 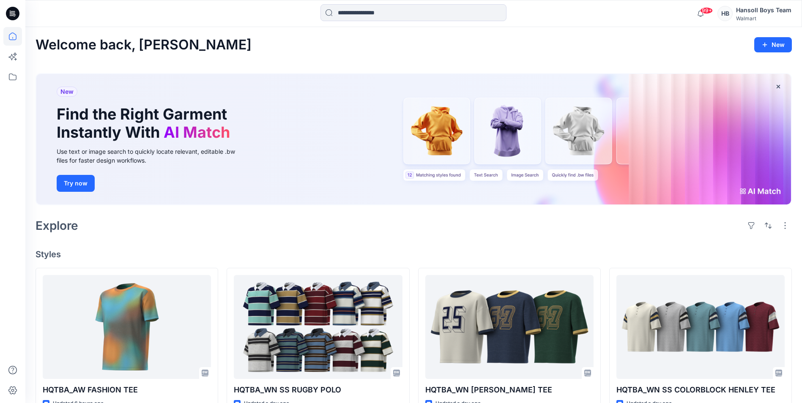 What do you see at coordinates (76, 183) in the screenshot?
I see `a: Try now` at bounding box center [76, 183].